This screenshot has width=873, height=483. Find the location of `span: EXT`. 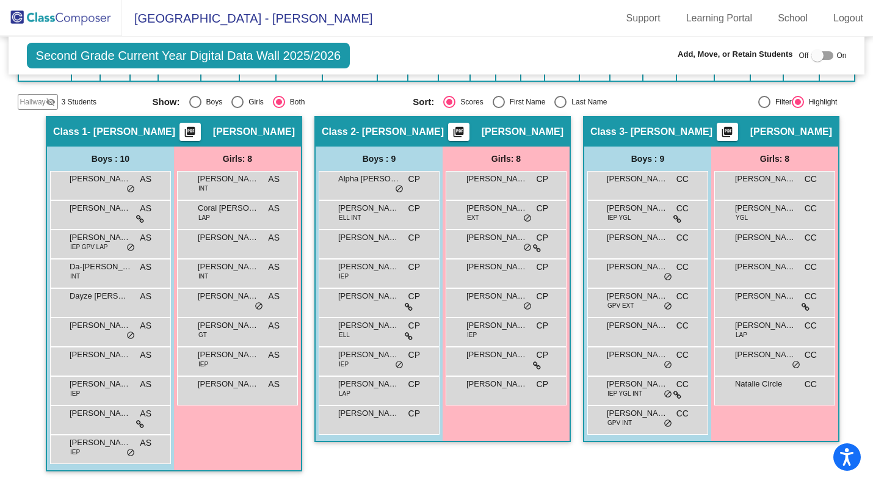

span: EXT is located at coordinates (473, 217).